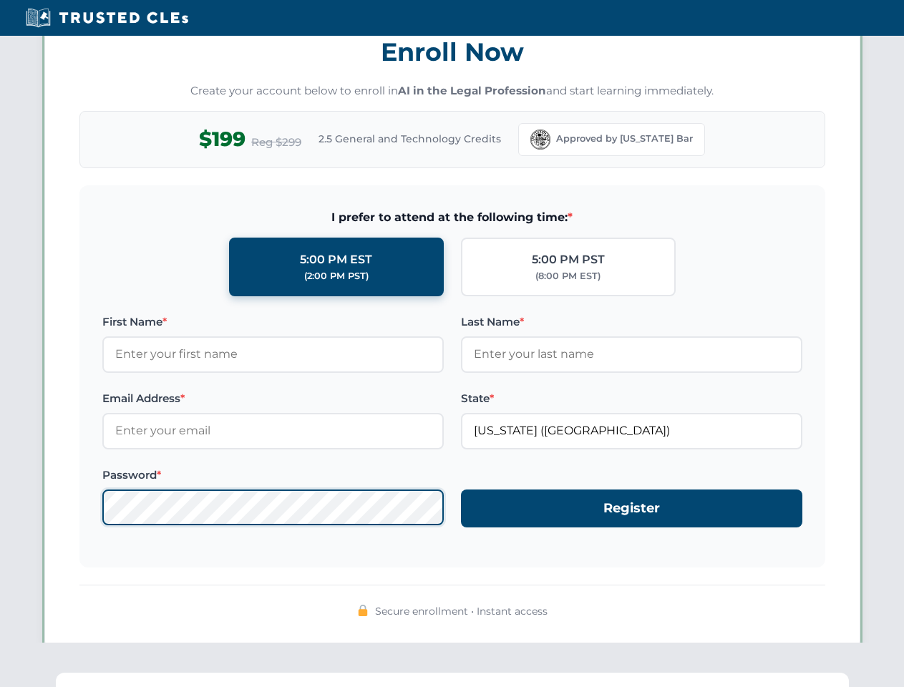  What do you see at coordinates (452, 218) in the screenshot?
I see `span: I prefer to attend at the following time:` at bounding box center [452, 218].